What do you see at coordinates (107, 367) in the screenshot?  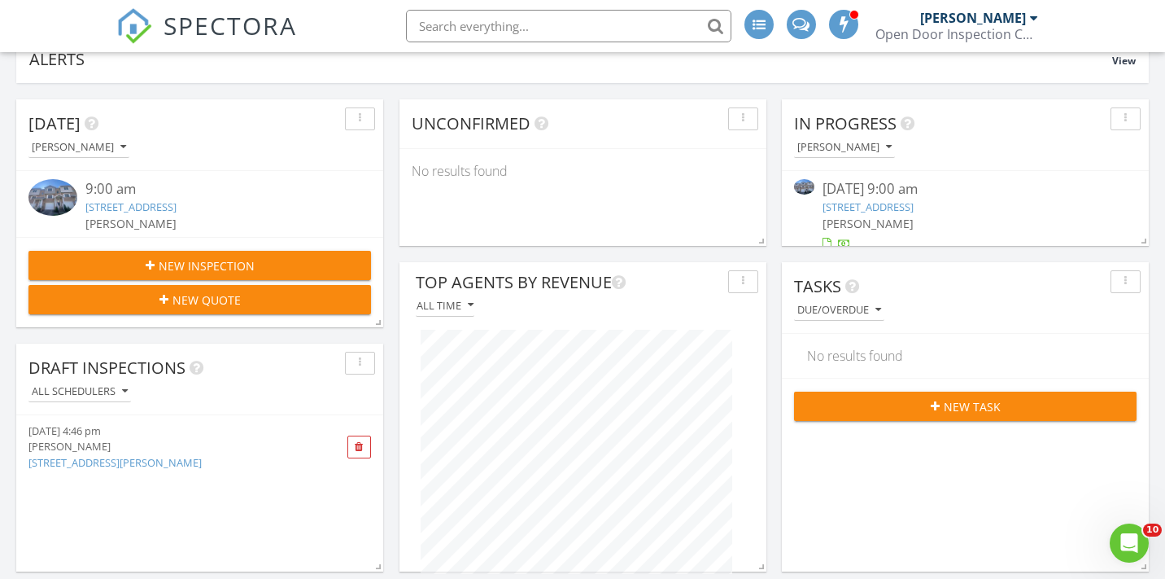 I see `span: Draft Inspections` at bounding box center [107, 367].